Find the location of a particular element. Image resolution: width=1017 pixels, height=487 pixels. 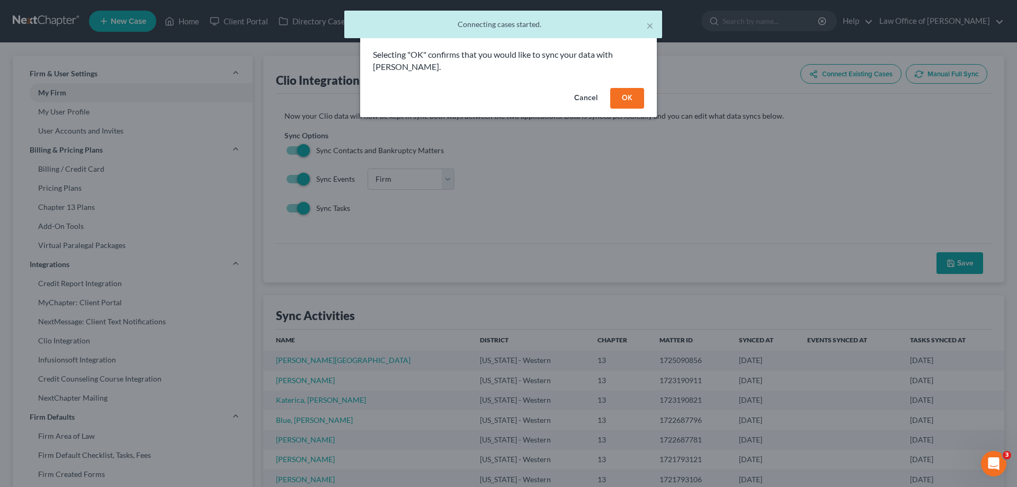

button: OK is located at coordinates (627, 98).